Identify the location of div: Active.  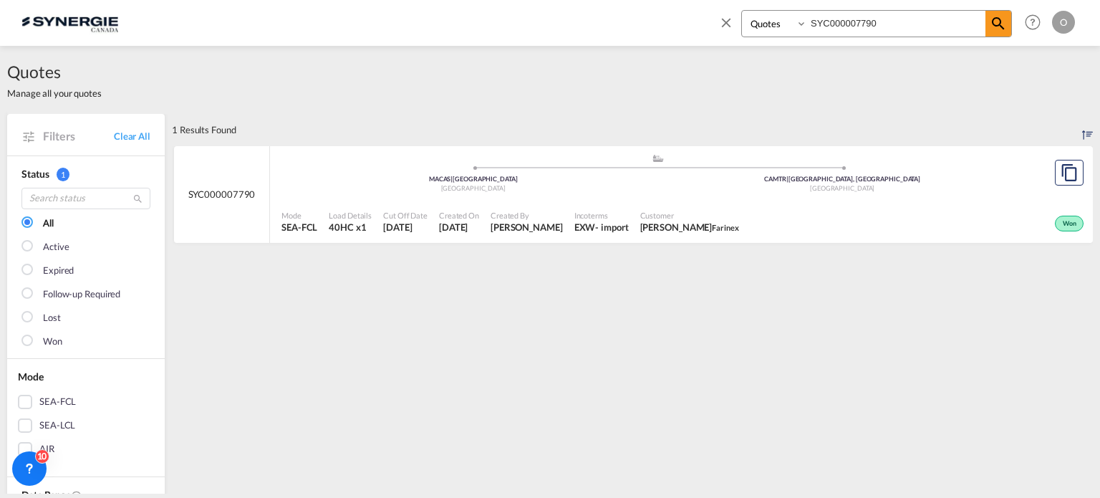
(56, 247).